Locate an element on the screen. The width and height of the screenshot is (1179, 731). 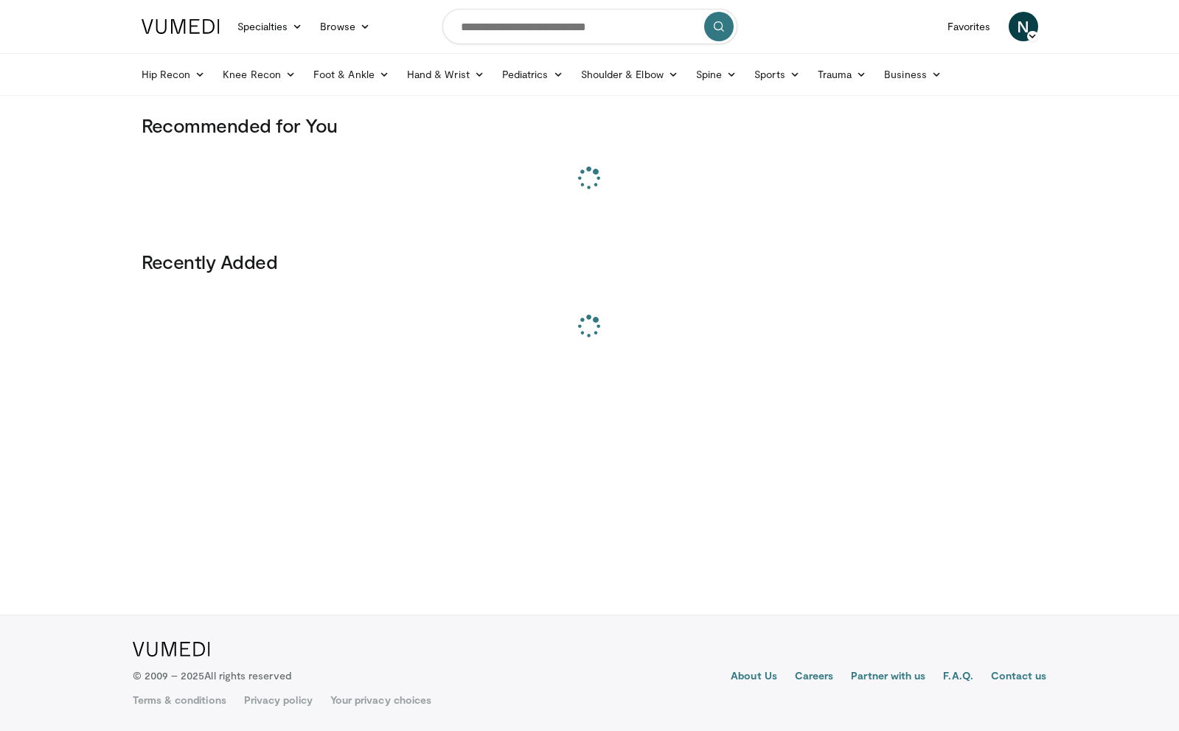
a: Terms & conditions is located at coordinates (179, 700).